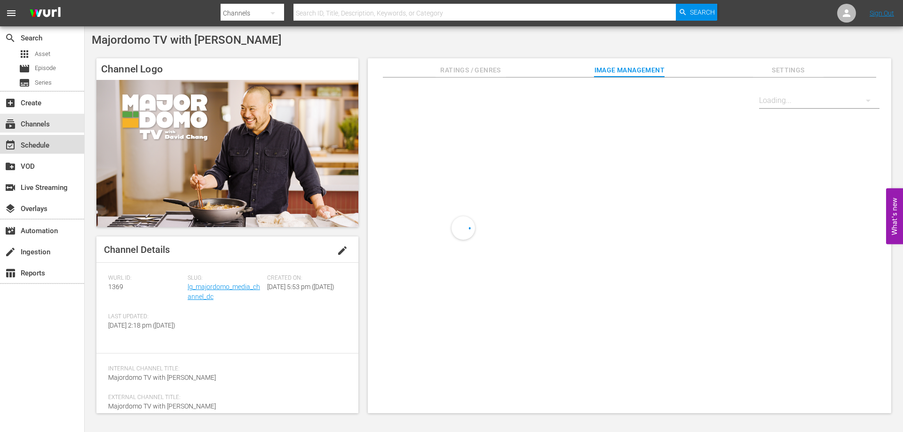 This screenshot has width=903, height=432. I want to click on span: Internal Channel Title:, so click(225, 369).